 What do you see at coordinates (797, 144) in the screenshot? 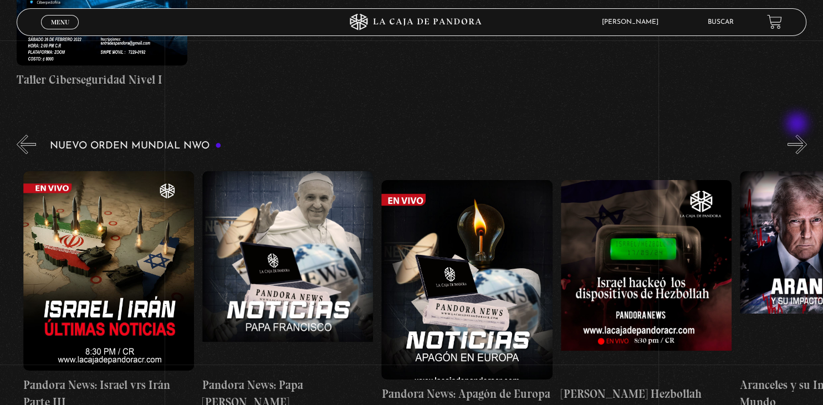
I see `button: Next` at bounding box center [797, 144].